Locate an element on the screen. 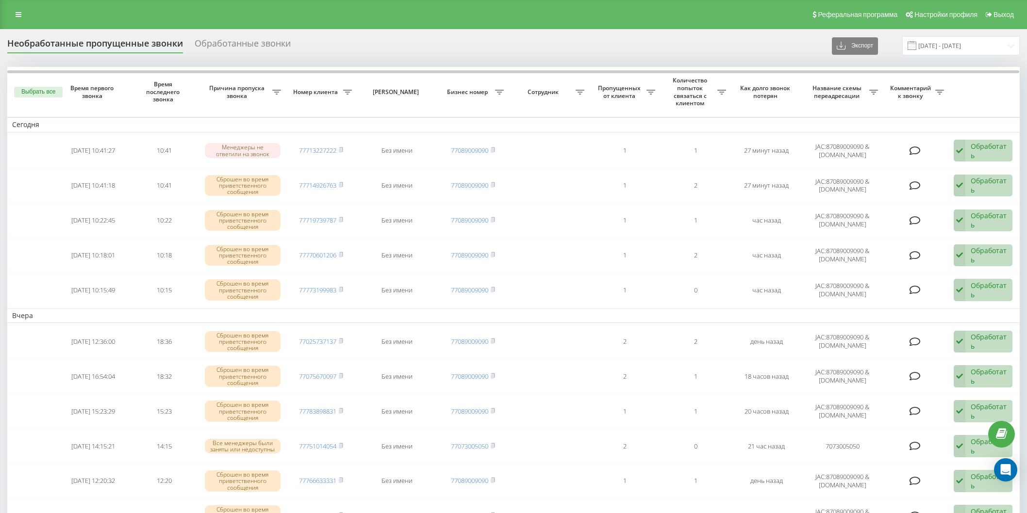 The width and height of the screenshot is (1027, 513). span: Количество попыток связаться с клиентом is located at coordinates (691, 92).